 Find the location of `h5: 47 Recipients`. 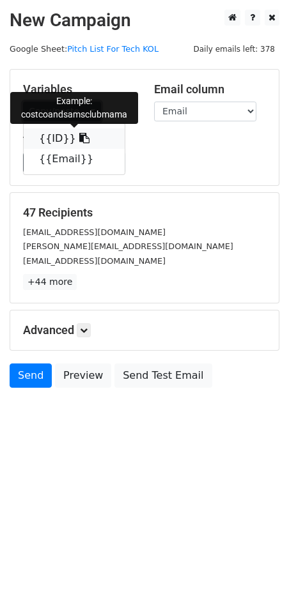

h5: 47 Recipients is located at coordinates (144, 213).